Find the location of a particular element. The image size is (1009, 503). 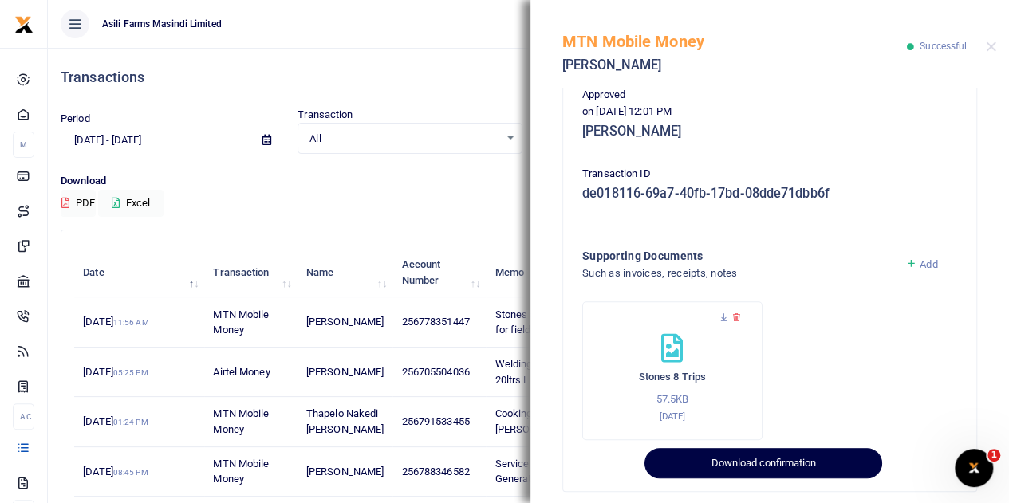

span: Airtel Money is located at coordinates (241, 372).